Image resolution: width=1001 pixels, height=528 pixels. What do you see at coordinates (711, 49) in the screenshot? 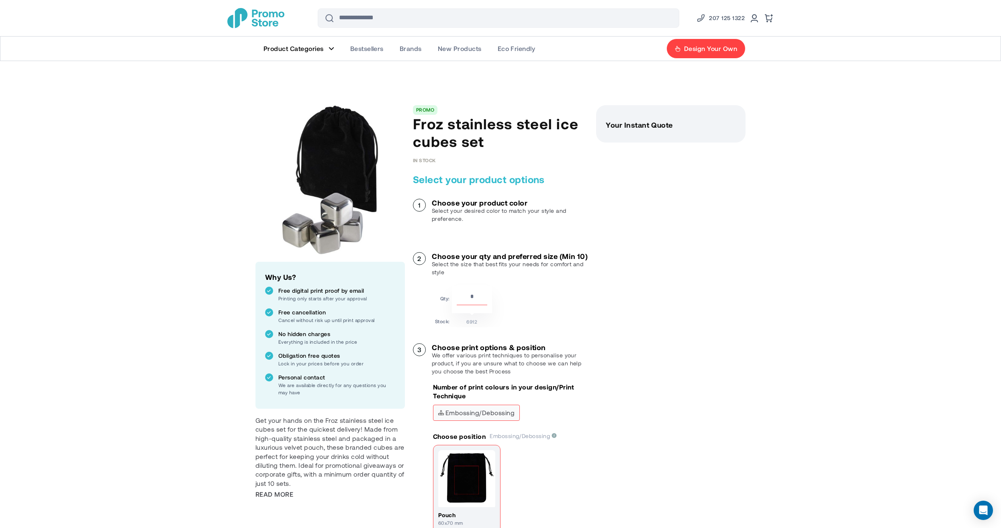
I see `span: Design Your Own` at bounding box center [711, 49].